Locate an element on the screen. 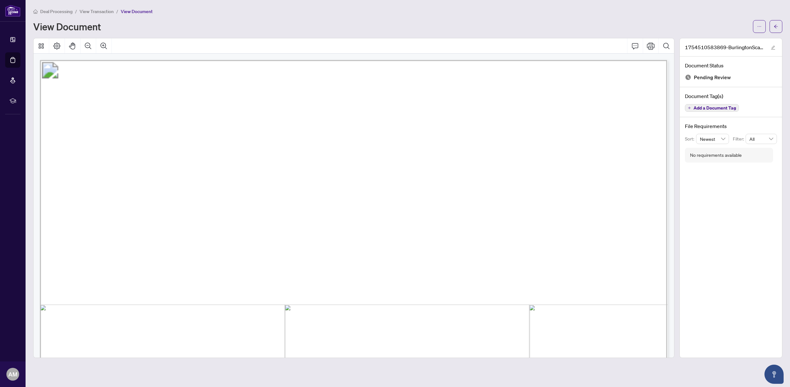 This screenshot has height=387, width=790. span: Deal Processing is located at coordinates (56, 12).